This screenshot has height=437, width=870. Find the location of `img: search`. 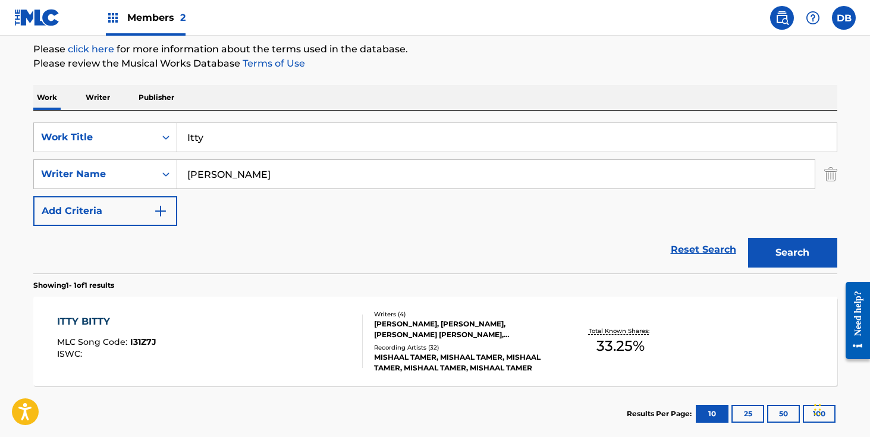

img: search is located at coordinates (782, 18).